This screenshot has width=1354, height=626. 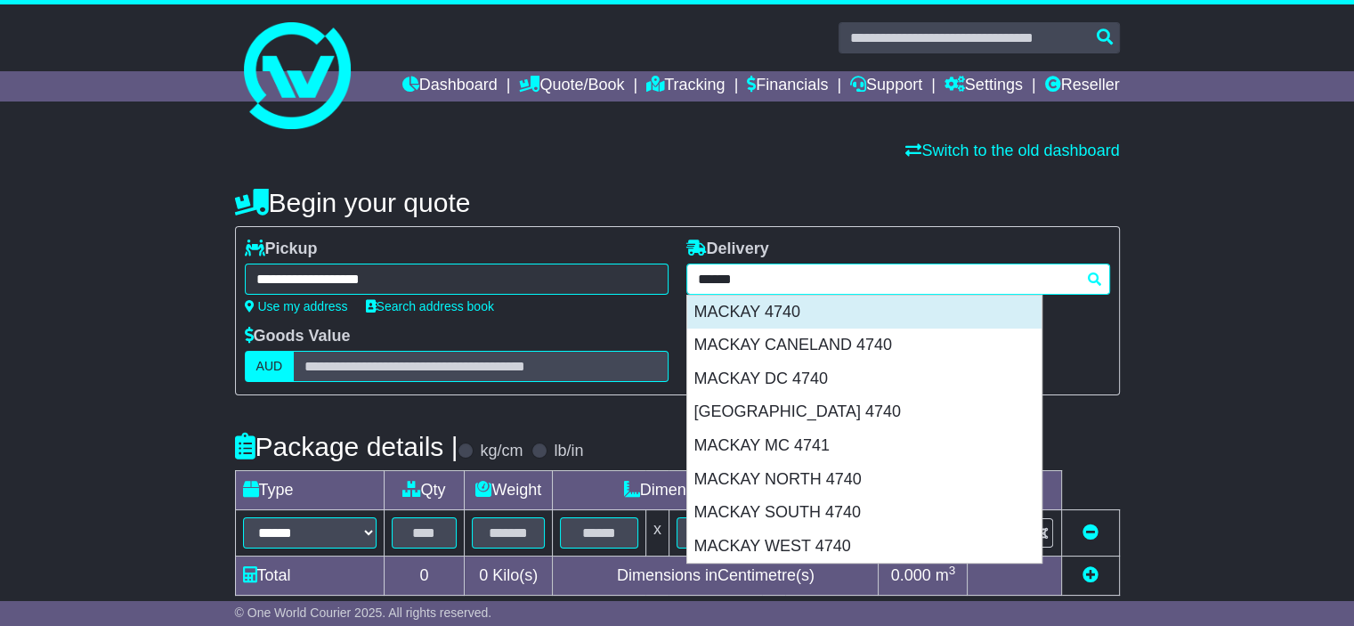 What do you see at coordinates (657, 533) in the screenshot?
I see `td: x` at bounding box center [657, 533].